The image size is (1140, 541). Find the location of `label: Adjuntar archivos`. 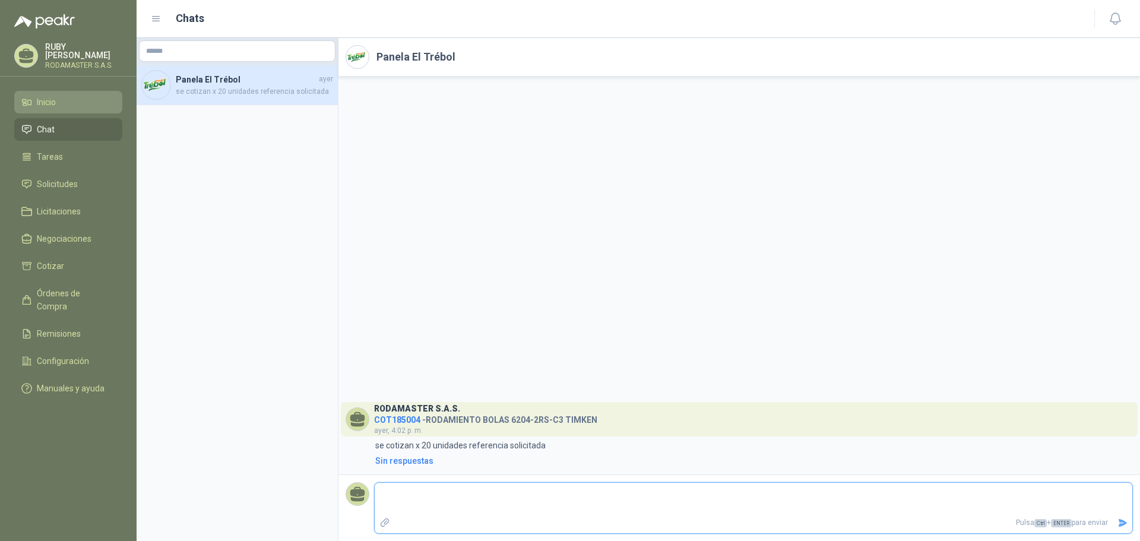

label: Adjuntar archivos is located at coordinates (385, 522).